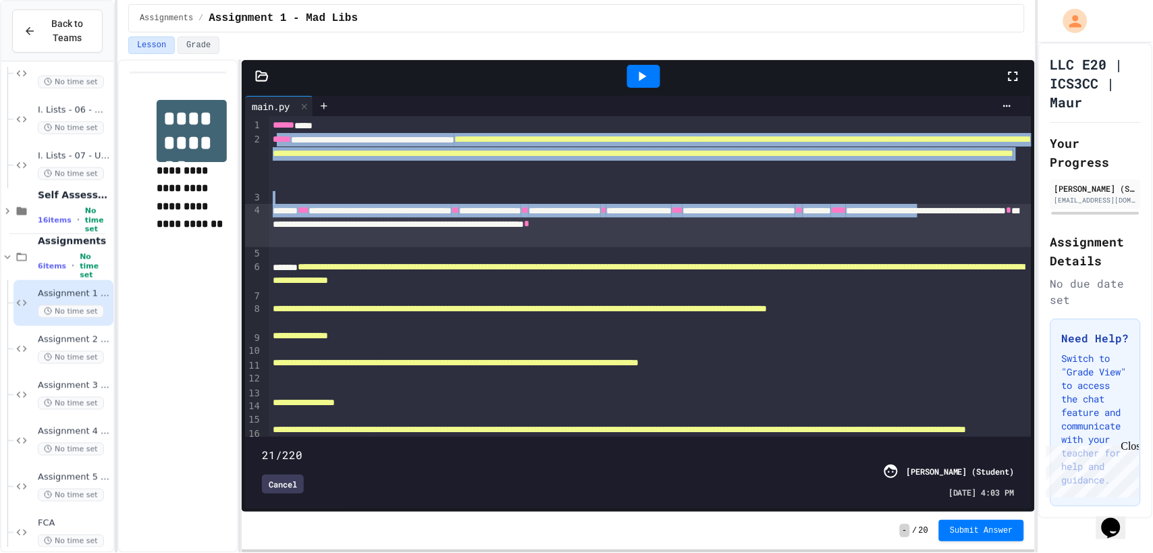  I want to click on button: Grade, so click(199, 45).